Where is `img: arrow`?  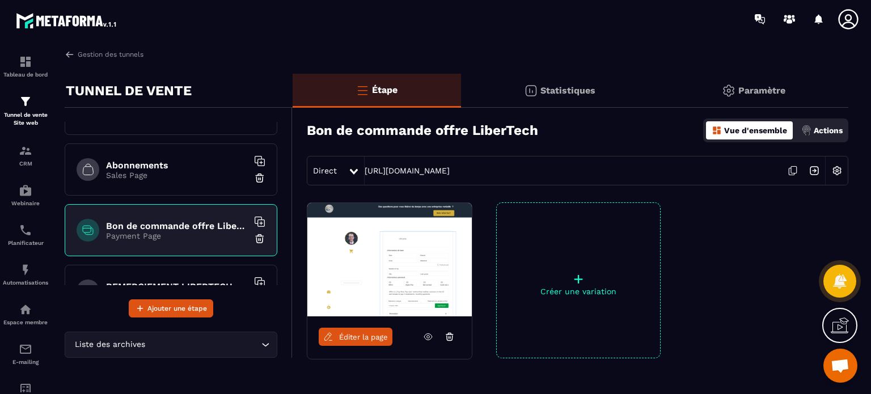
img: arrow is located at coordinates (70, 54).